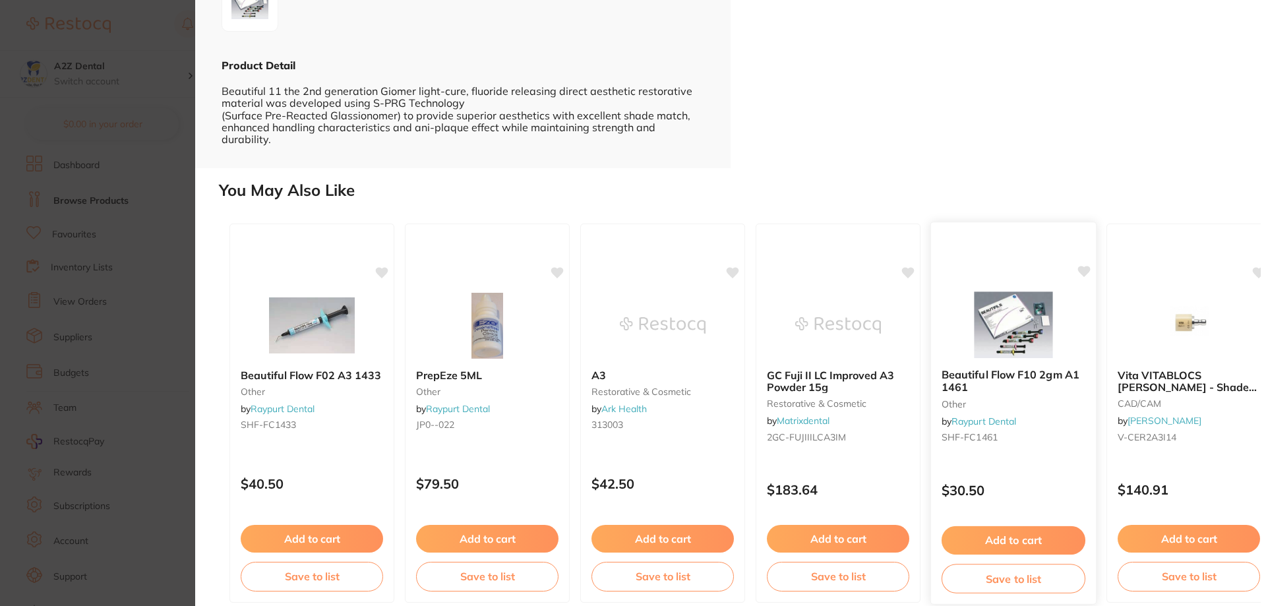 This screenshot has width=1266, height=606. Describe the element at coordinates (312, 326) in the screenshot. I see `img: Beautiful Flow F02 A3 1433` at that location.